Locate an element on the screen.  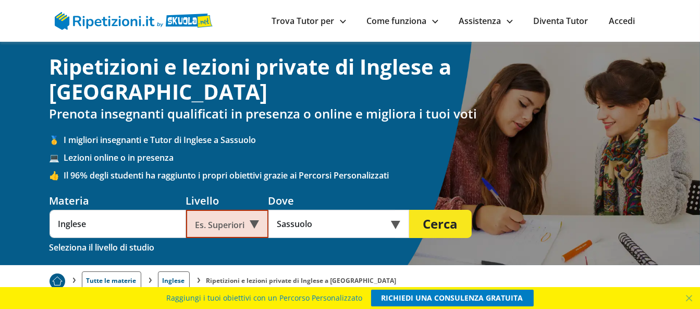
div: Livello is located at coordinates (227, 200).